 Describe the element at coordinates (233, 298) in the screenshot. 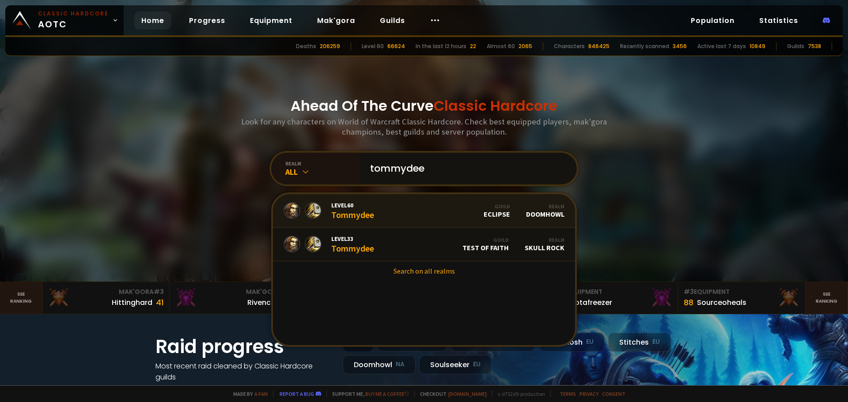

I see `a: Mak'Gora#2Rivench100` at that location.